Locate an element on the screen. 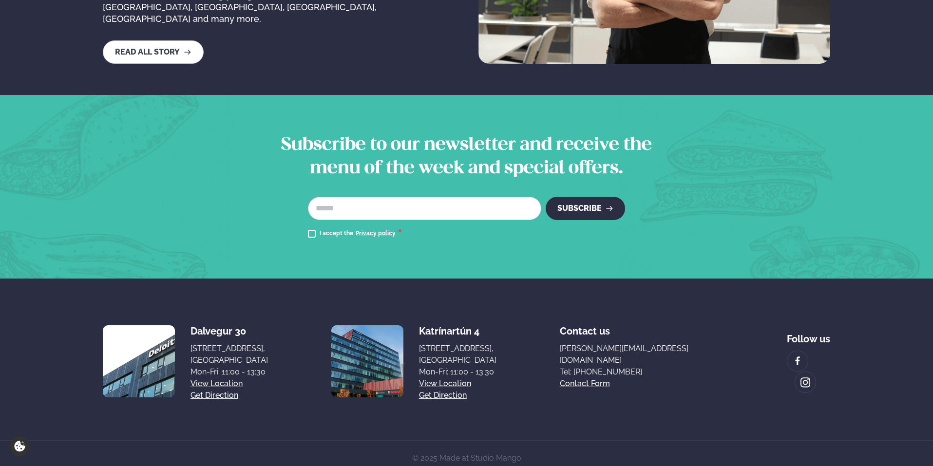 The width and height of the screenshot is (933, 466). span: Studio Mango is located at coordinates (496, 458).